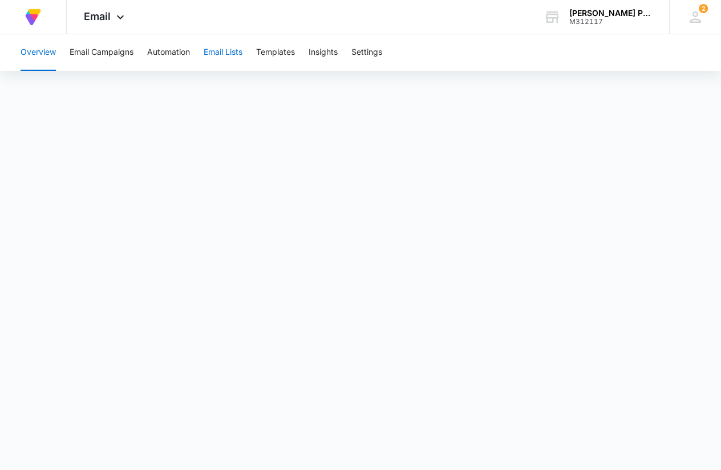  Describe the element at coordinates (168, 53) in the screenshot. I see `button: Automation` at that location.